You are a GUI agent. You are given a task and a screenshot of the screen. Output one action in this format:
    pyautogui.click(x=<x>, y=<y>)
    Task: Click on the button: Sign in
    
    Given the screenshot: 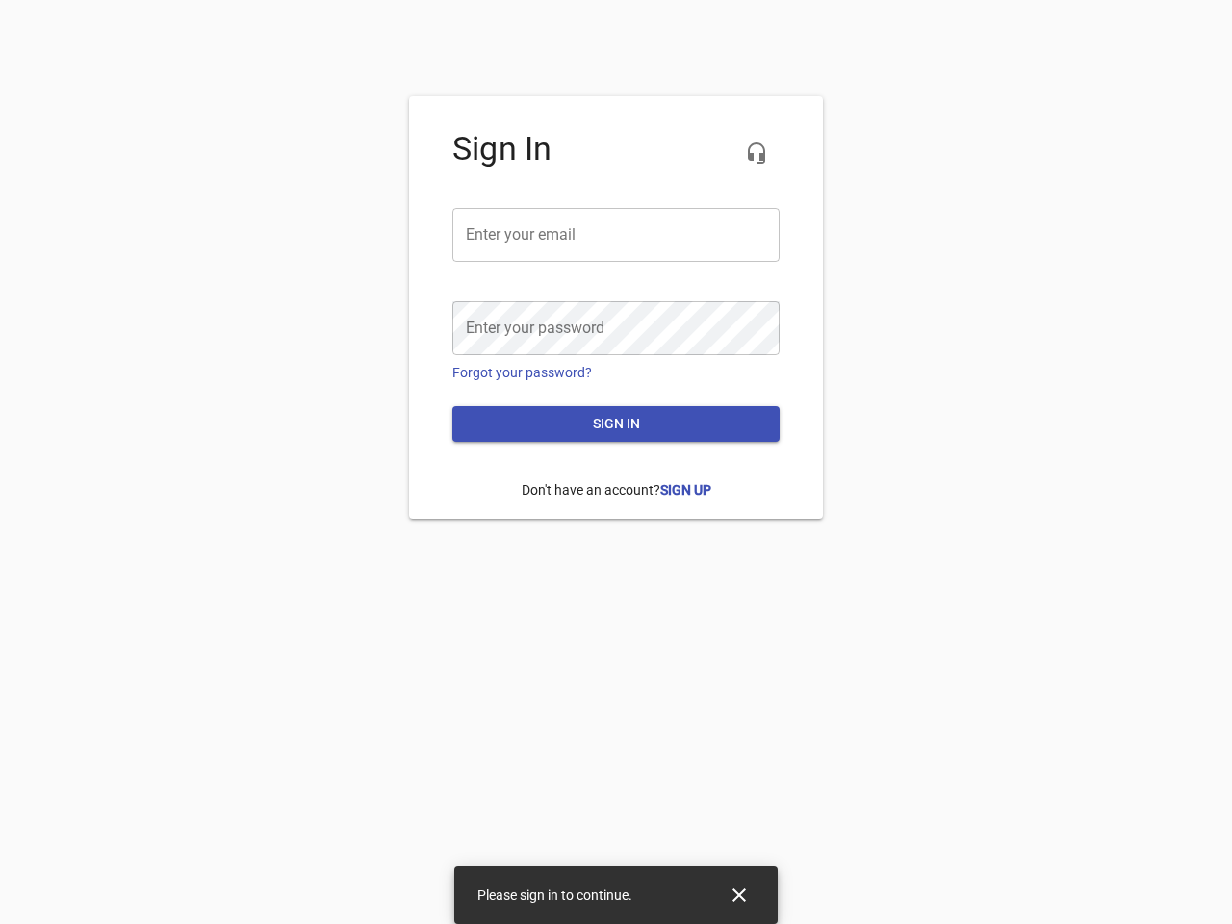 What is the action you would take?
    pyautogui.click(x=616, y=423)
    